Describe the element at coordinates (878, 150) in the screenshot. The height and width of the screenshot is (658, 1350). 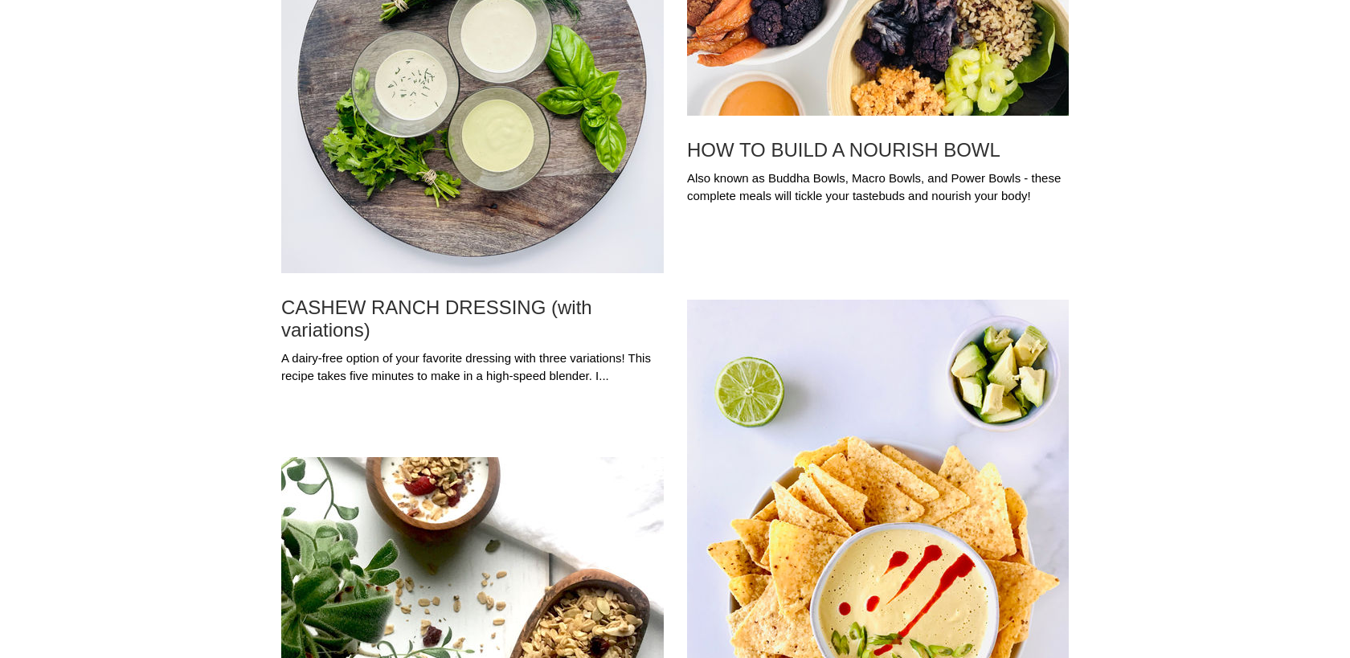
I see `a: HOW TO BUILD A NOURISH BOWL` at that location.